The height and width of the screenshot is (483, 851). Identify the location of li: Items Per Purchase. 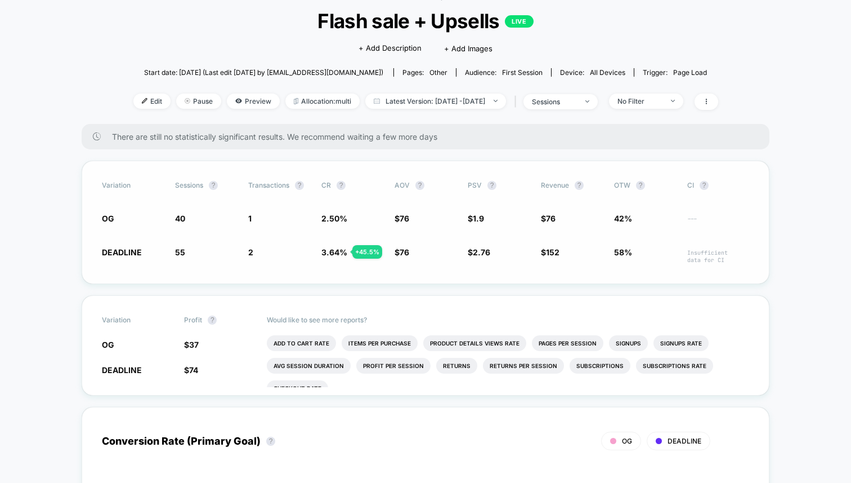
(380, 343).